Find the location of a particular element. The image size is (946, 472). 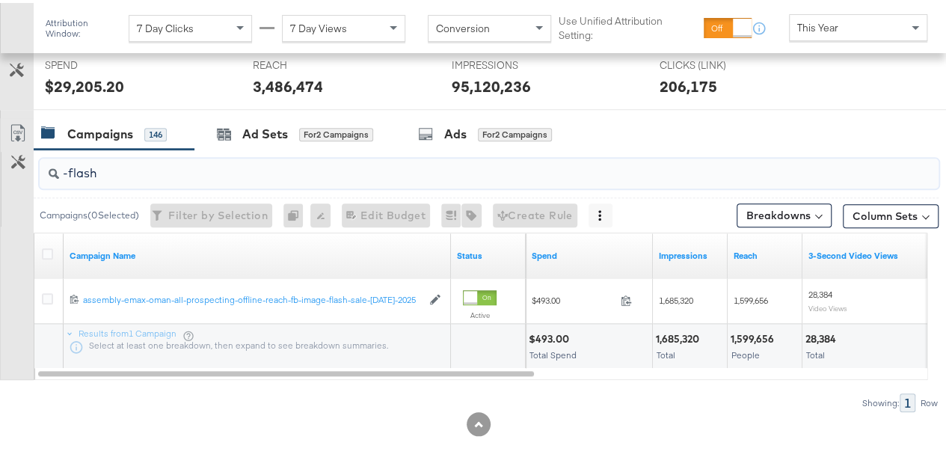

div: Campaigns is located at coordinates (100, 131).